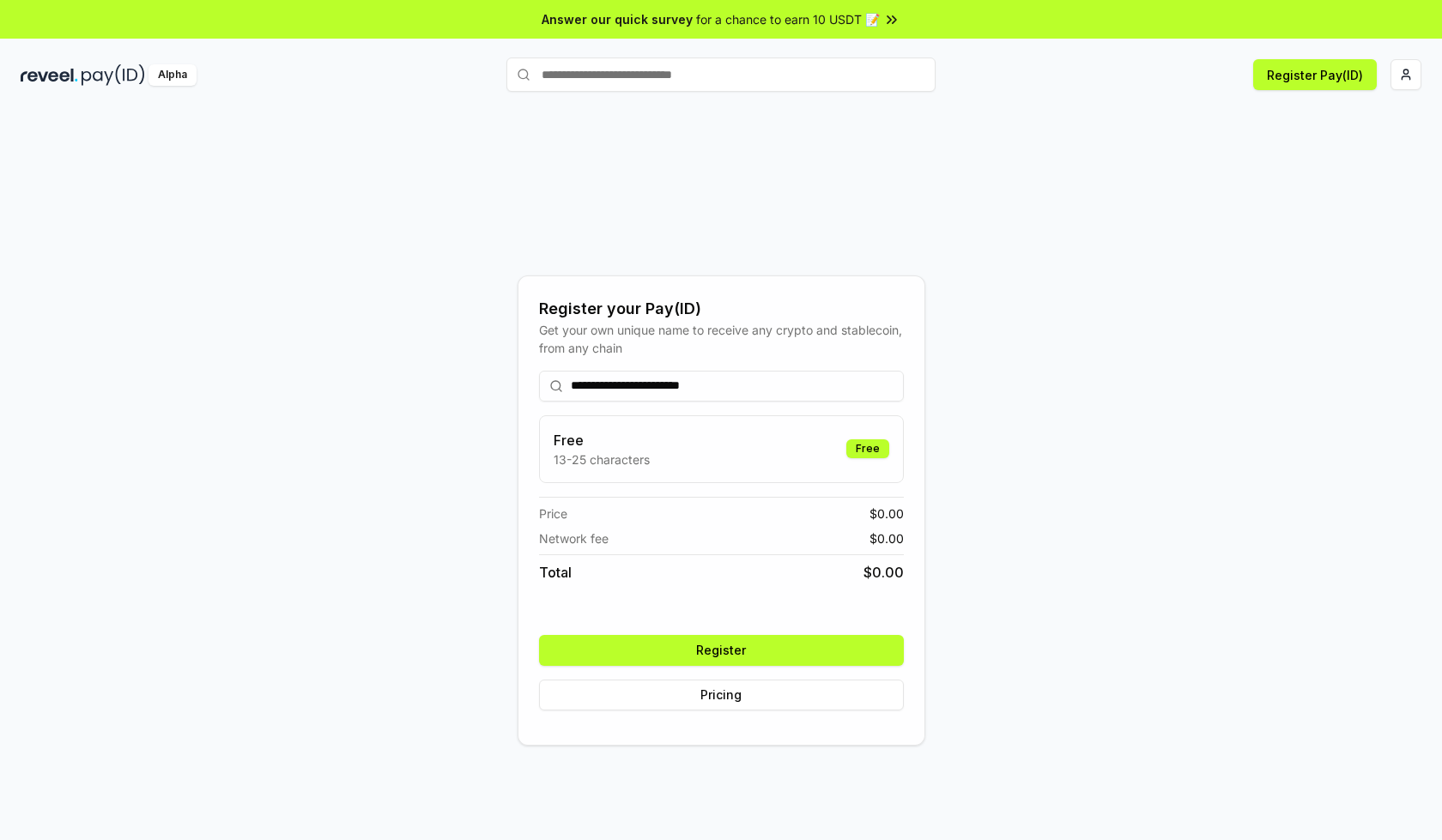  I want to click on span: for a chance to earn 10 USDT 📝, so click(788, 19).